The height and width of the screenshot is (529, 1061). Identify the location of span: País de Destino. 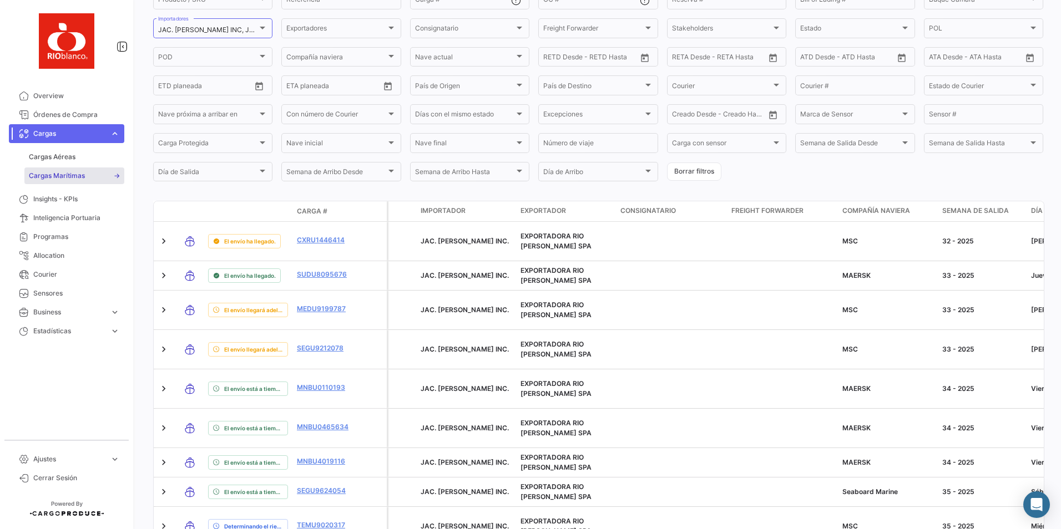
(593, 87).